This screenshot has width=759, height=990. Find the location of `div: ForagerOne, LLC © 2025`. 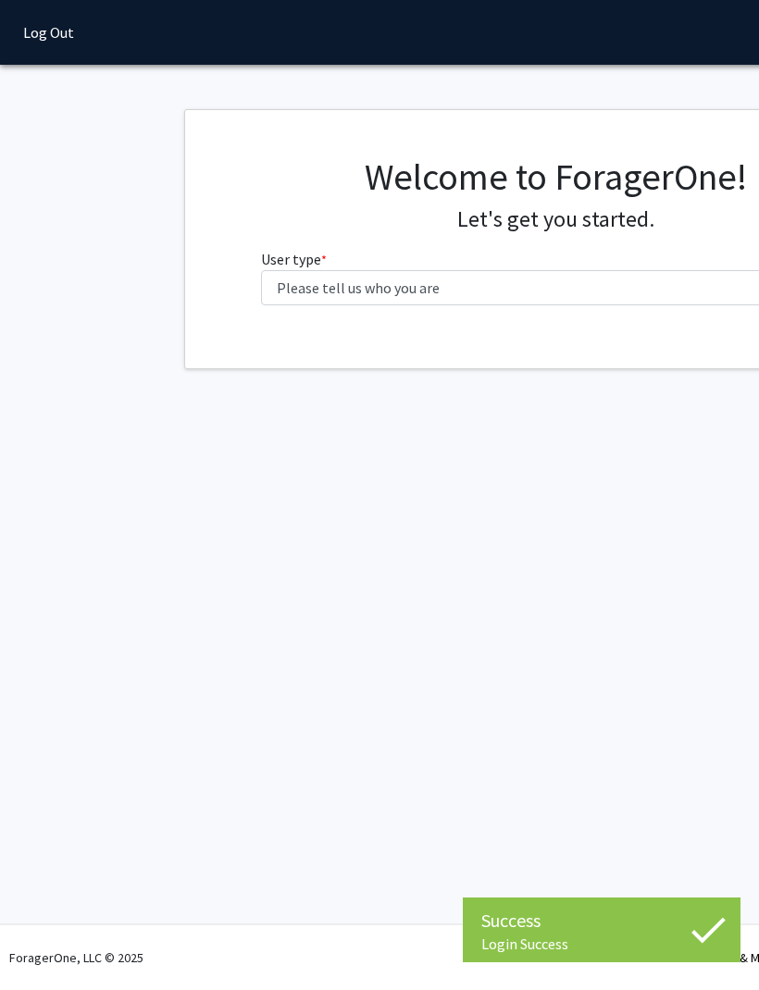

div: ForagerOne, LLC © 2025 is located at coordinates (76, 957).